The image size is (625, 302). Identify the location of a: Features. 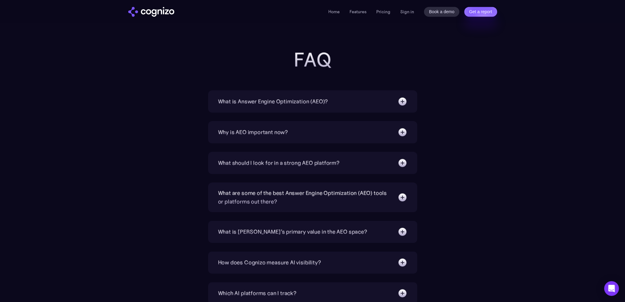
(358, 12).